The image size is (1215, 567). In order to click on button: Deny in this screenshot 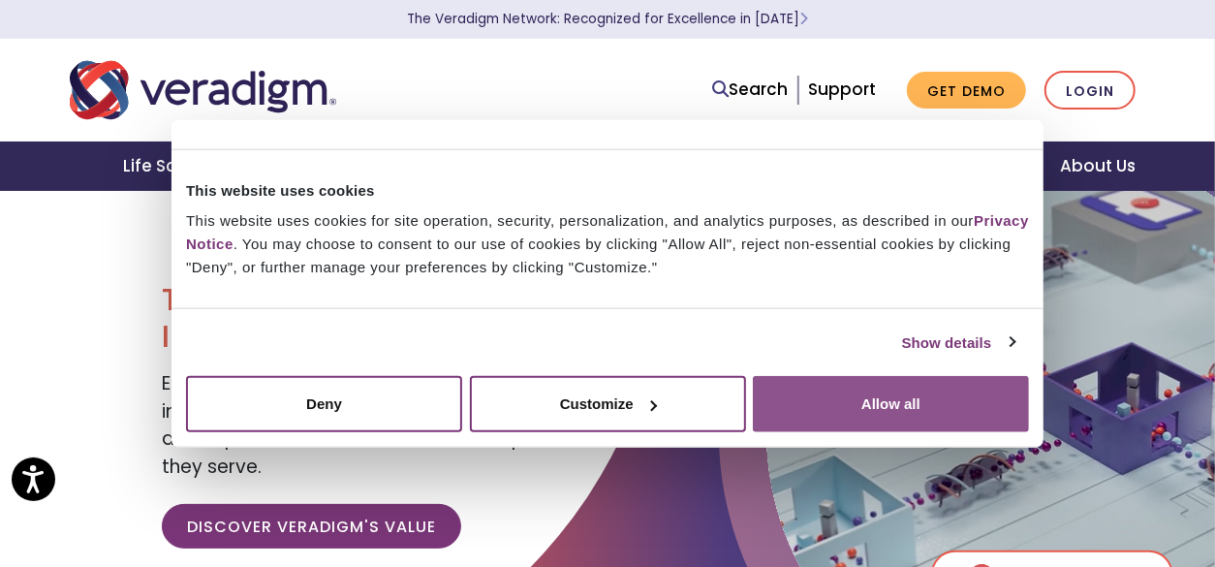, I will do `click(324, 404)`.